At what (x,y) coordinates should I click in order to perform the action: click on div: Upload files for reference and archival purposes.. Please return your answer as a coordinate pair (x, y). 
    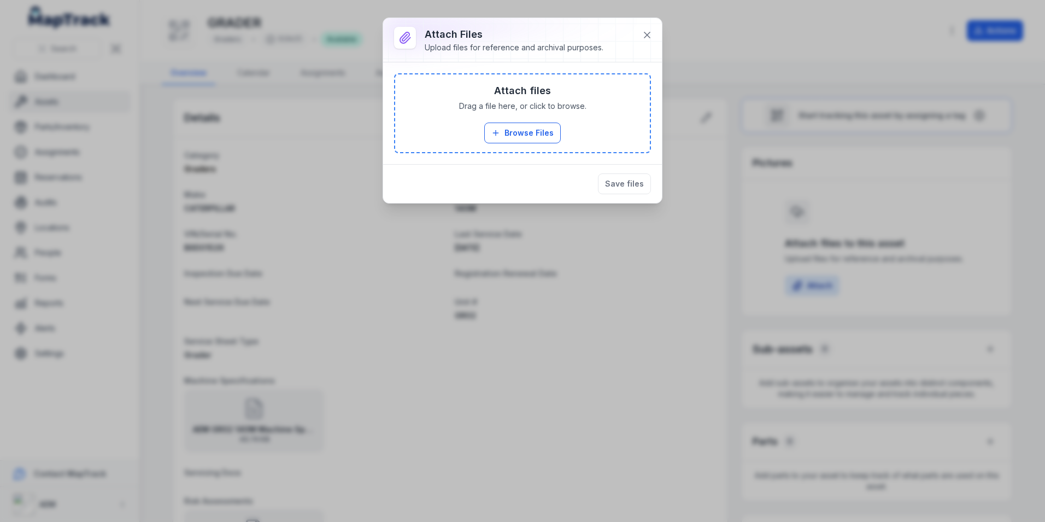
    Looking at the image, I should click on (514, 48).